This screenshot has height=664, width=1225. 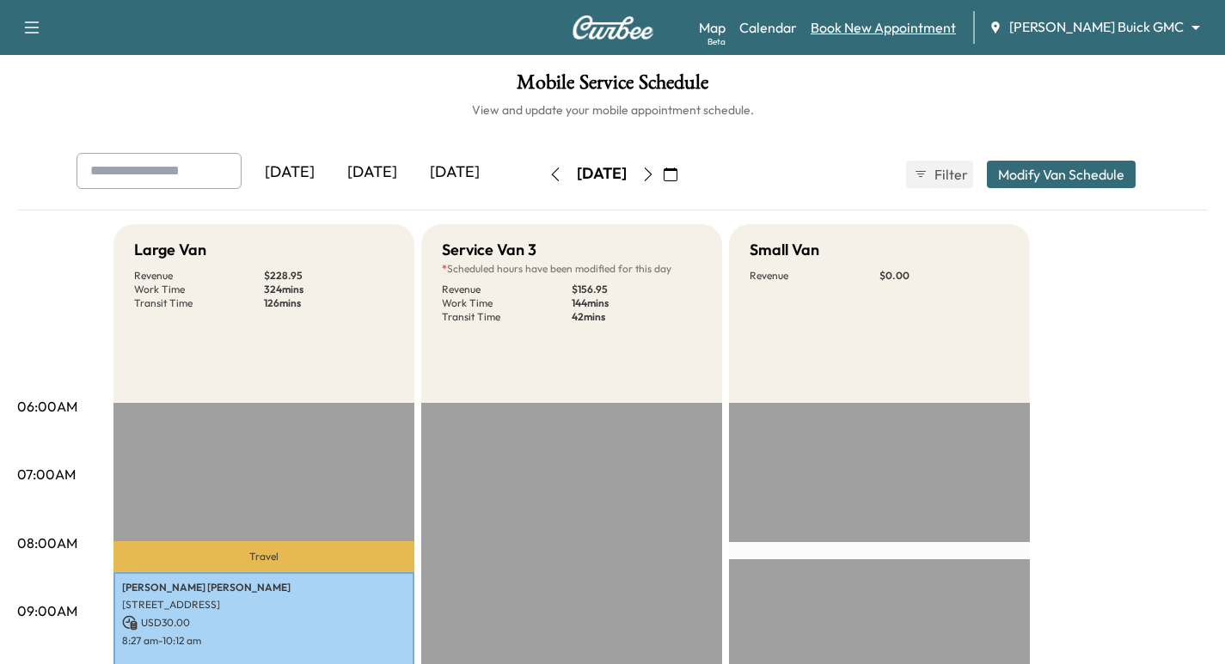 I want to click on button: Modify Van Schedule, so click(x=1060, y=174).